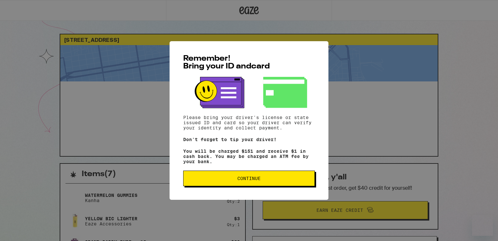  I want to click on button: Continue, so click(249, 178).